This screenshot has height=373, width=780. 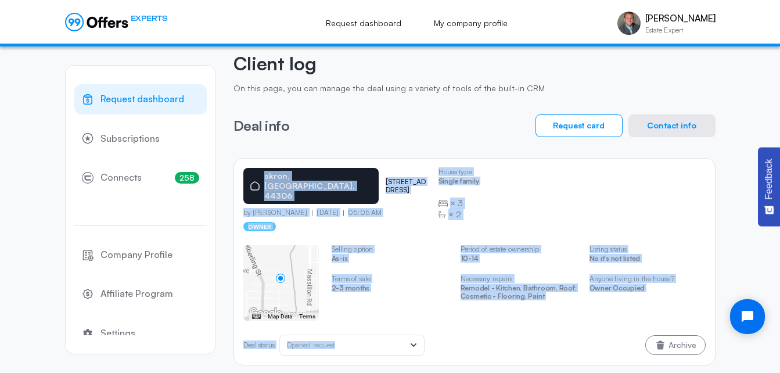 What do you see at coordinates (187, 178) in the screenshot?
I see `span: 258` at bounding box center [187, 178].